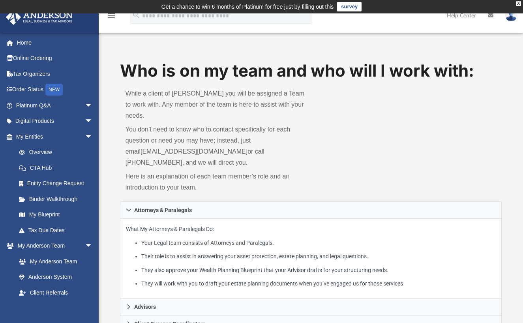  I want to click on li: Your Legal team consists of Attorneys and Paralegals., so click(318, 243).